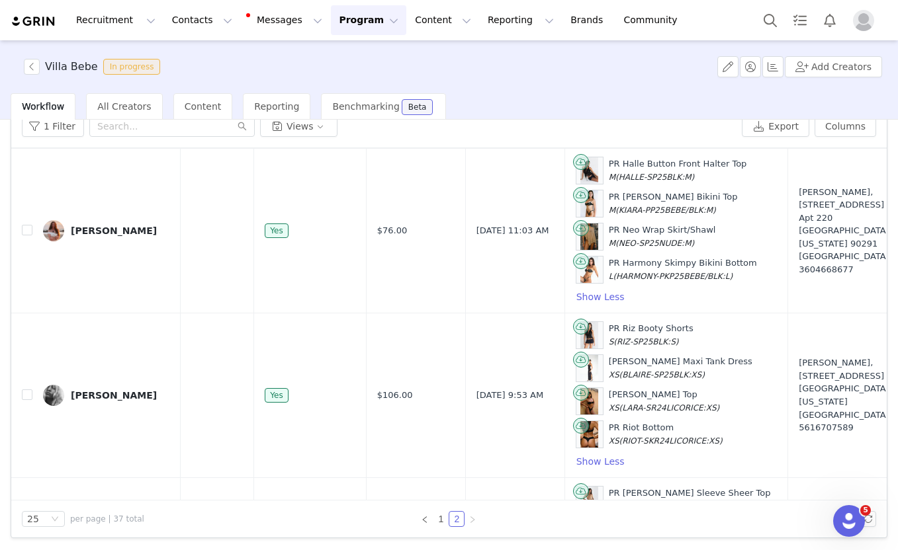 The image size is (898, 550). What do you see at coordinates (654, 20) in the screenshot?
I see `a: Community` at bounding box center [654, 20].